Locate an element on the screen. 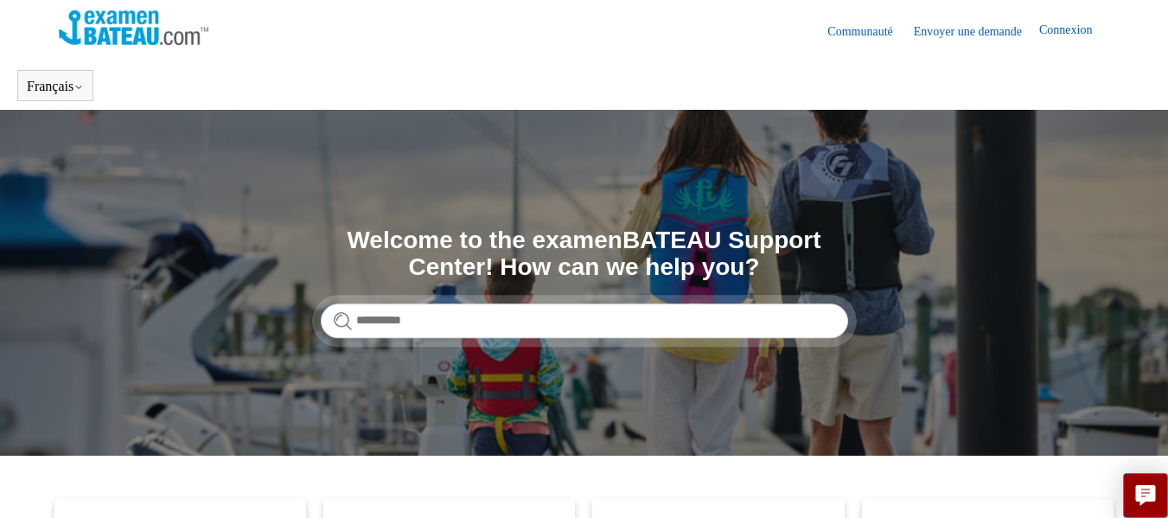 This screenshot has height=518, width=1168. h1: Welcome to the examenBATEAU Support Center! How can we help you? is located at coordinates (585, 254).